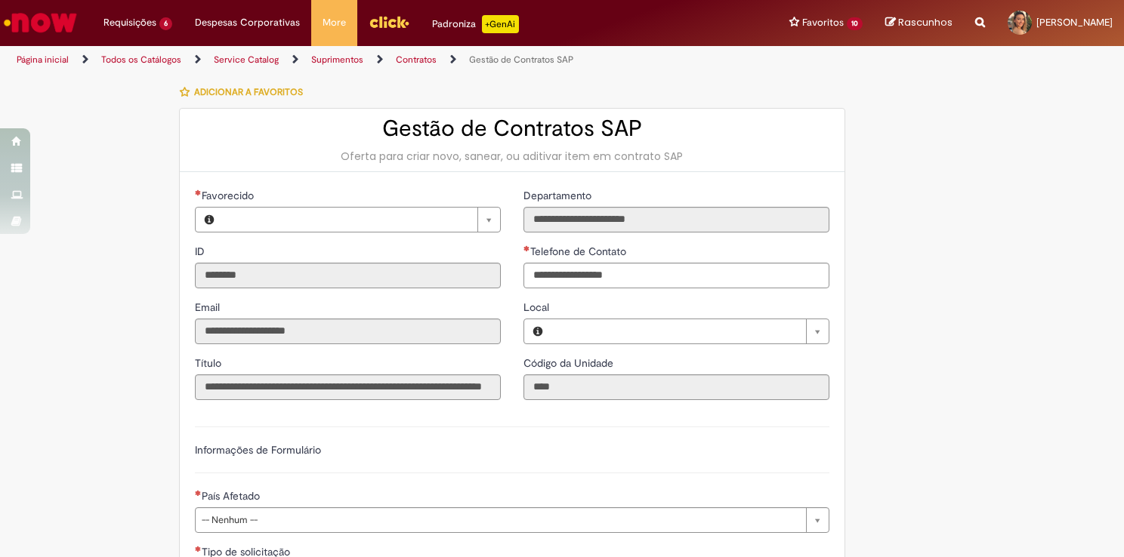 This screenshot has height=557, width=1124. What do you see at coordinates (521, 60) in the screenshot?
I see `a: Gestão de Contratos SAP` at bounding box center [521, 60].